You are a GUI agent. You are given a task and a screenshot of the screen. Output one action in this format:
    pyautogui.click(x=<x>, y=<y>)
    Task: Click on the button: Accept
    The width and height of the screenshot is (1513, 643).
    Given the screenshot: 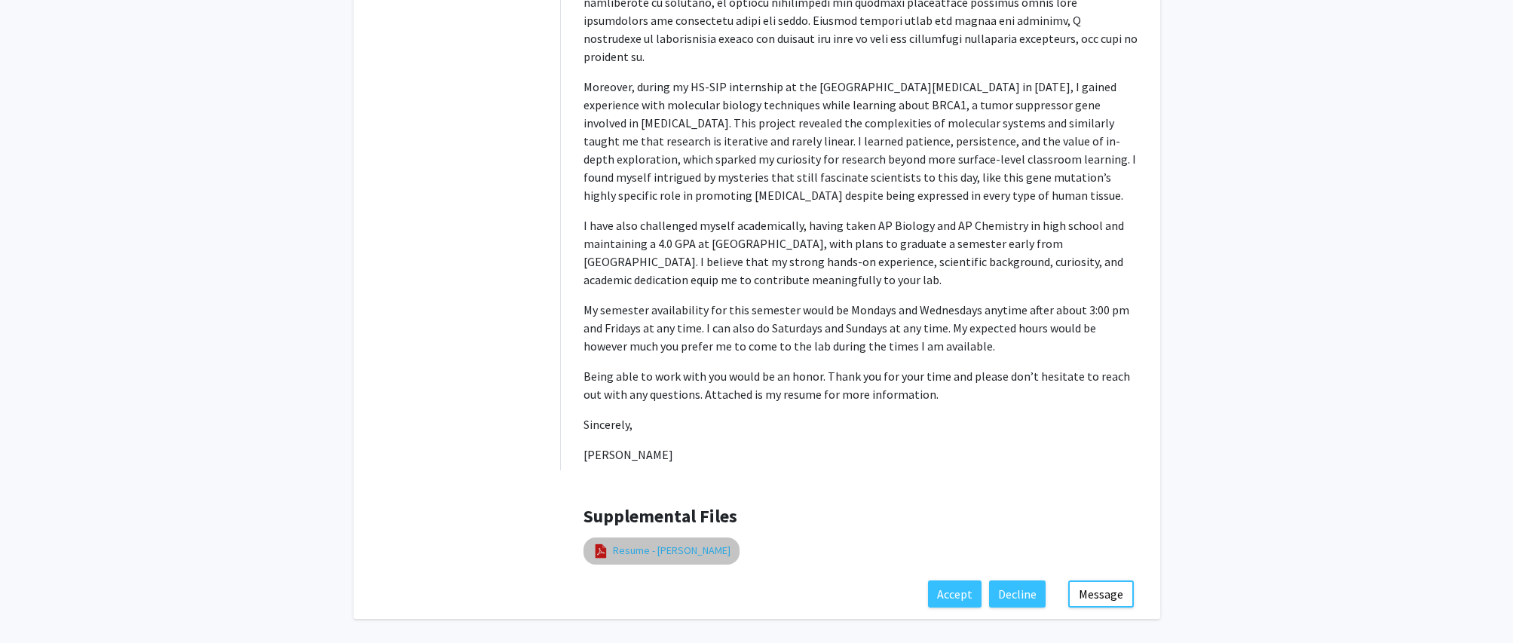 What is the action you would take?
    pyautogui.click(x=955, y=594)
    